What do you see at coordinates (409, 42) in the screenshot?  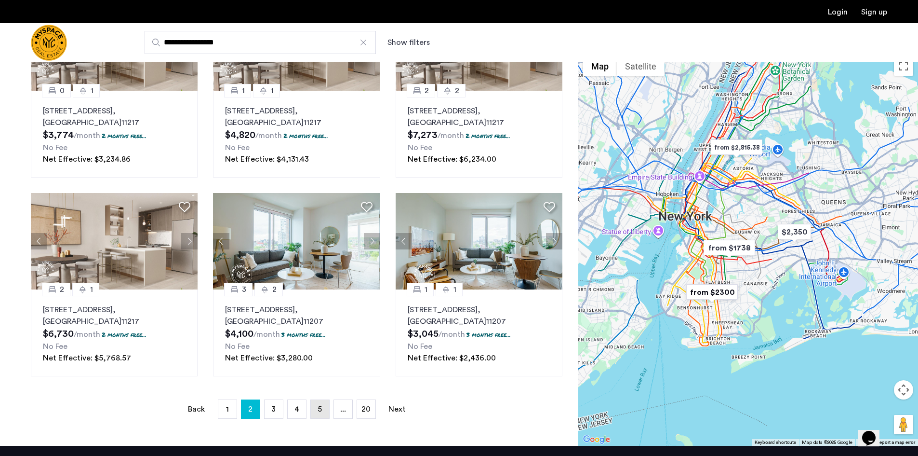 I see `button: Show or hide filters` at bounding box center [409, 42].